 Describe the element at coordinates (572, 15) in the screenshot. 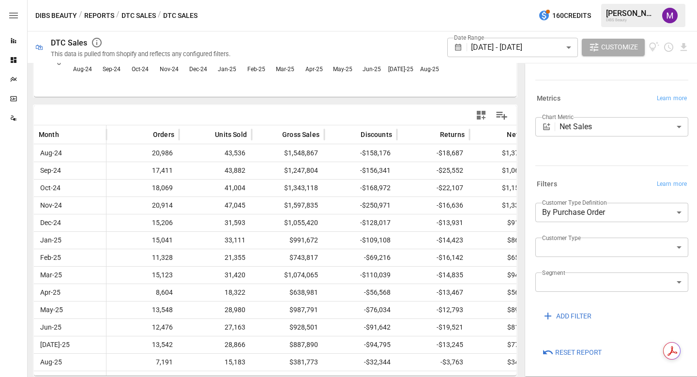

I see `span: 160 Credits` at that location.